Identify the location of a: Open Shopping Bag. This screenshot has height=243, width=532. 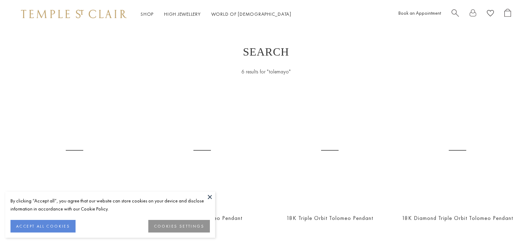
(507, 14).